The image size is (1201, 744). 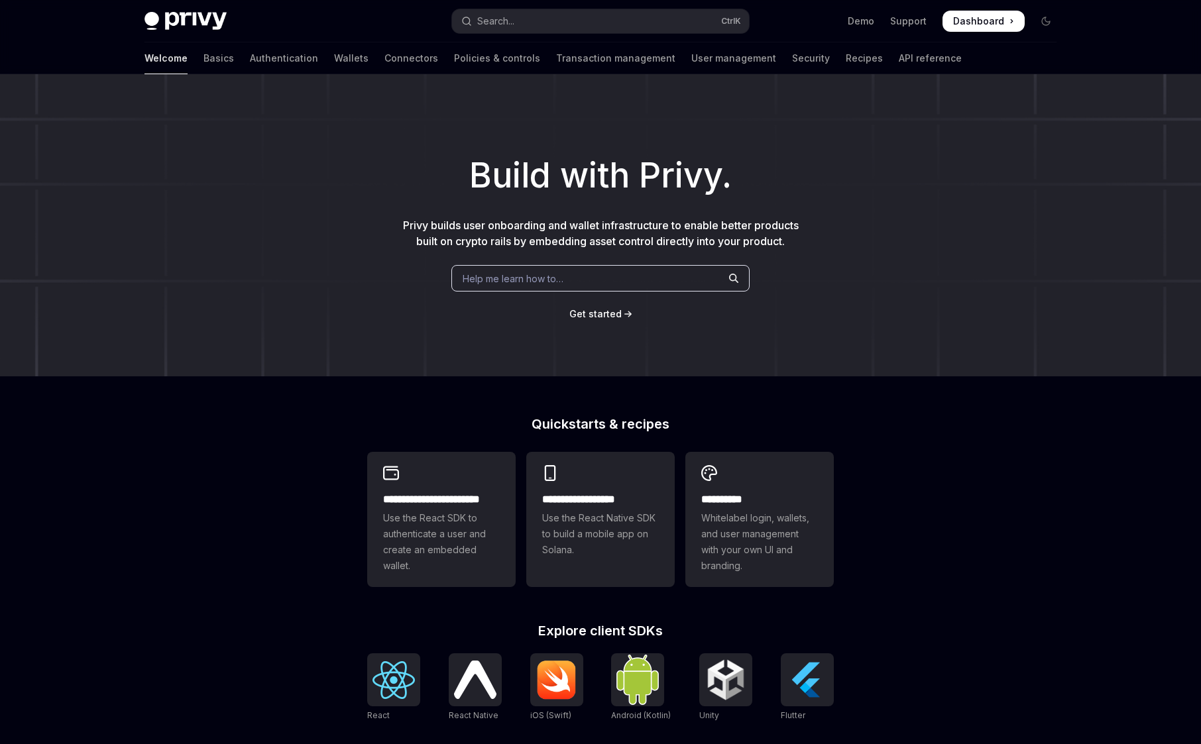 What do you see at coordinates (864, 58) in the screenshot?
I see `a: Recipes` at bounding box center [864, 58].